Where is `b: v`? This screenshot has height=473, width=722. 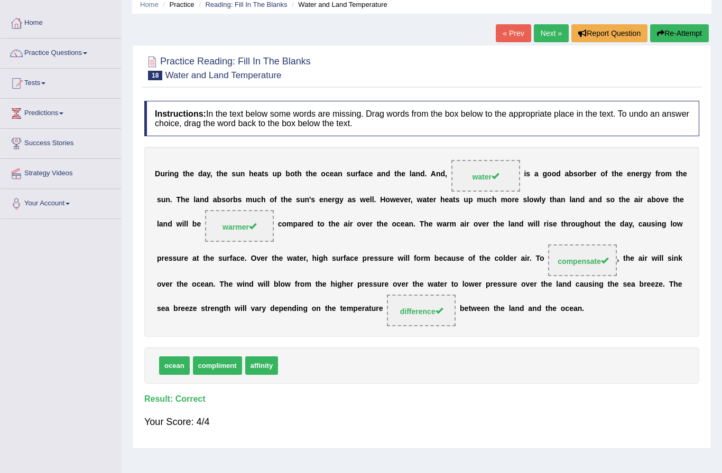
b: v is located at coordinates (364, 225).